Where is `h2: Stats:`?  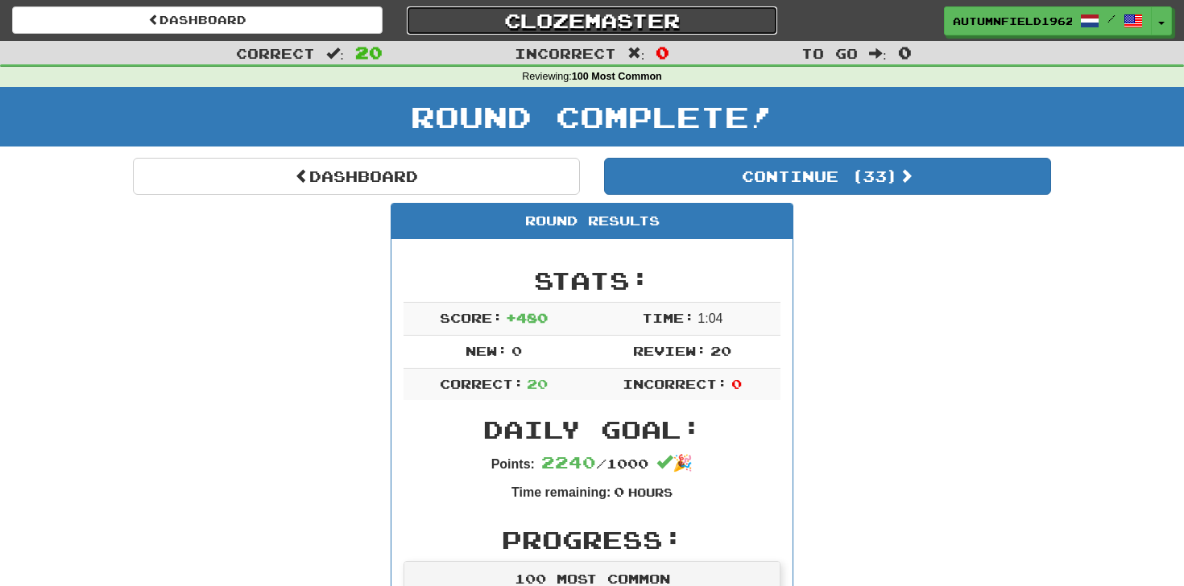
h2: Stats: is located at coordinates (592, 280).